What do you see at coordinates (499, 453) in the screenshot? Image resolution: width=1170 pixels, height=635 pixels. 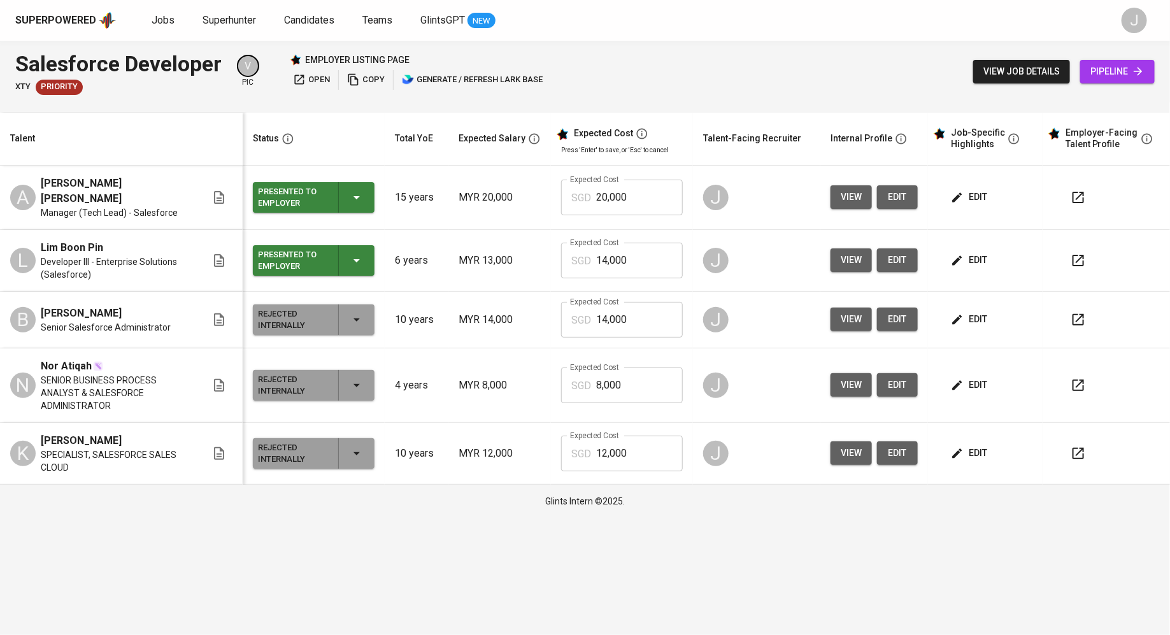 I see `p: MYR 12,000` at bounding box center [499, 453].